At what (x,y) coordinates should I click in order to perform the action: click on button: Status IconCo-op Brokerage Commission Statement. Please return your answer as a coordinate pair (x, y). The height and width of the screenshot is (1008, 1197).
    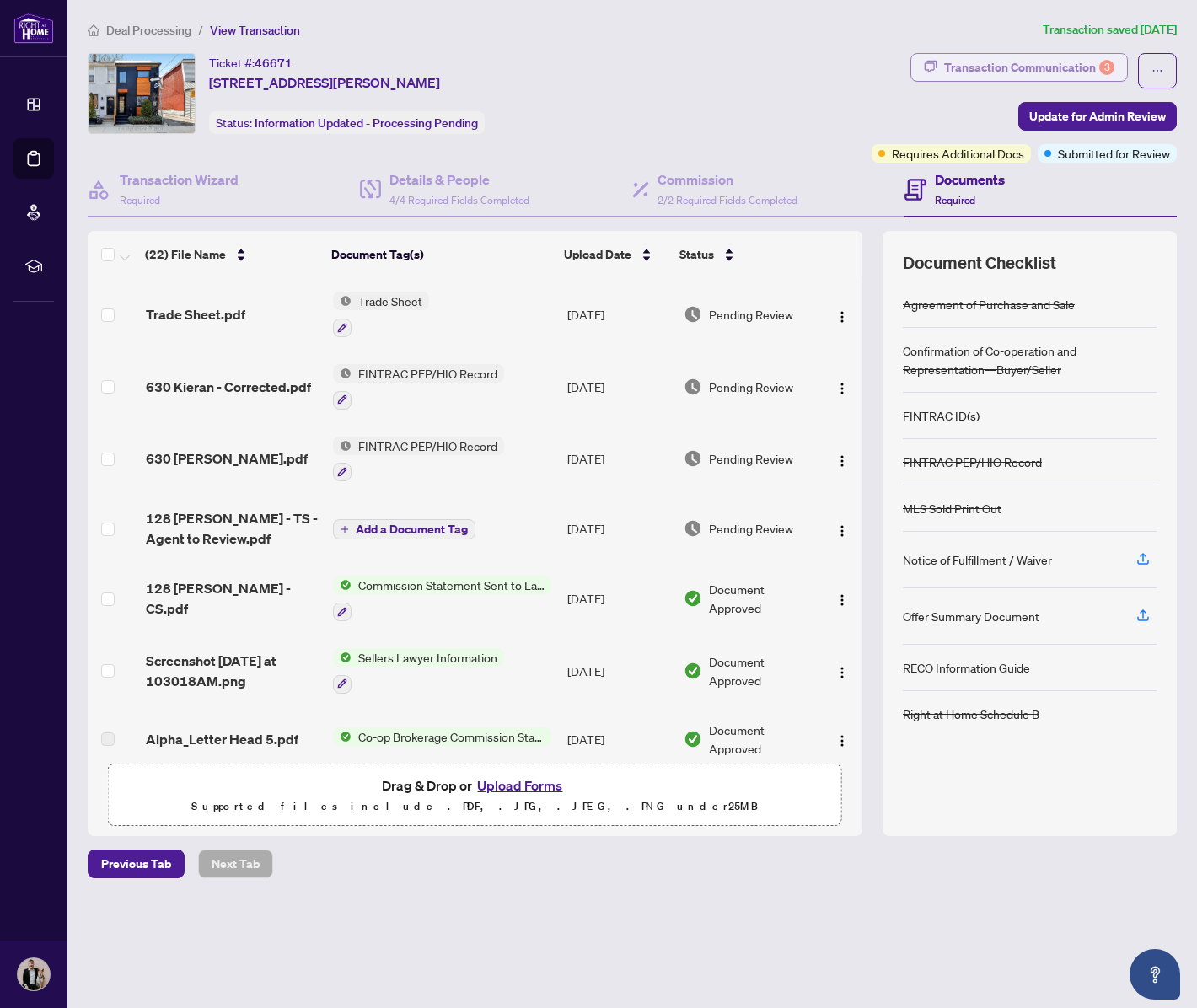
    Looking at the image, I should click on (441, 736).